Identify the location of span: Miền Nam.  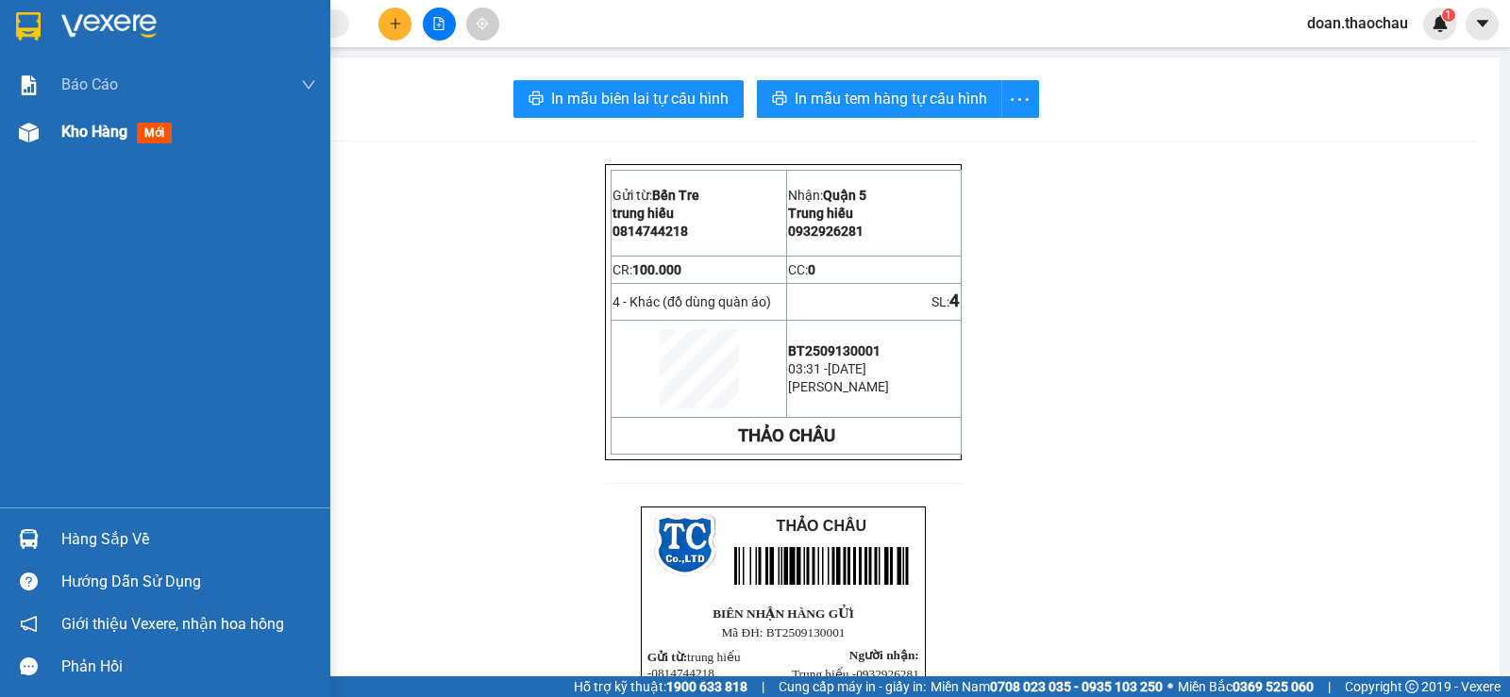
(1047, 687).